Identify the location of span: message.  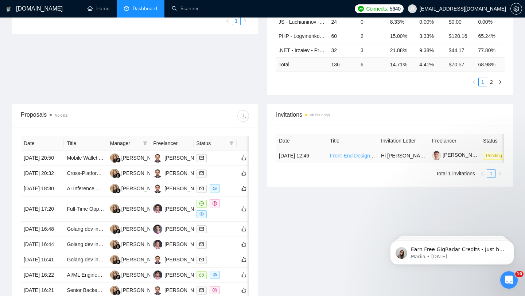
(202, 275).